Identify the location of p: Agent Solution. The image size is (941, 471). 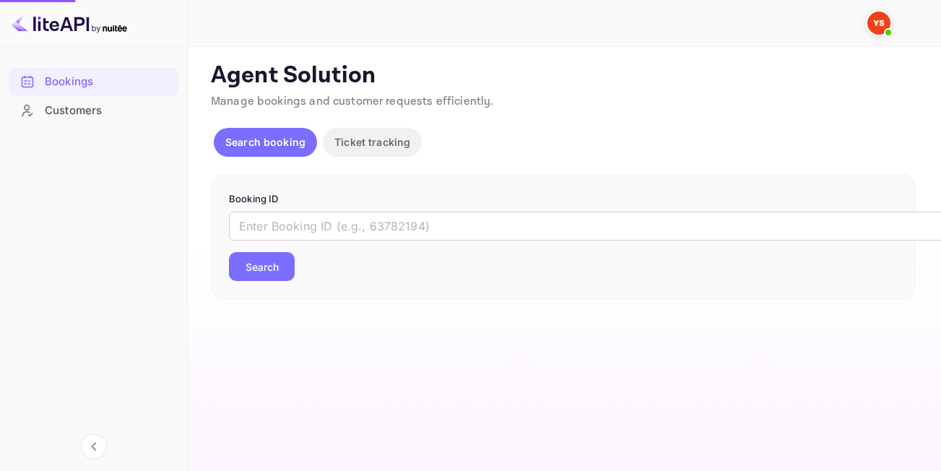
(563, 76).